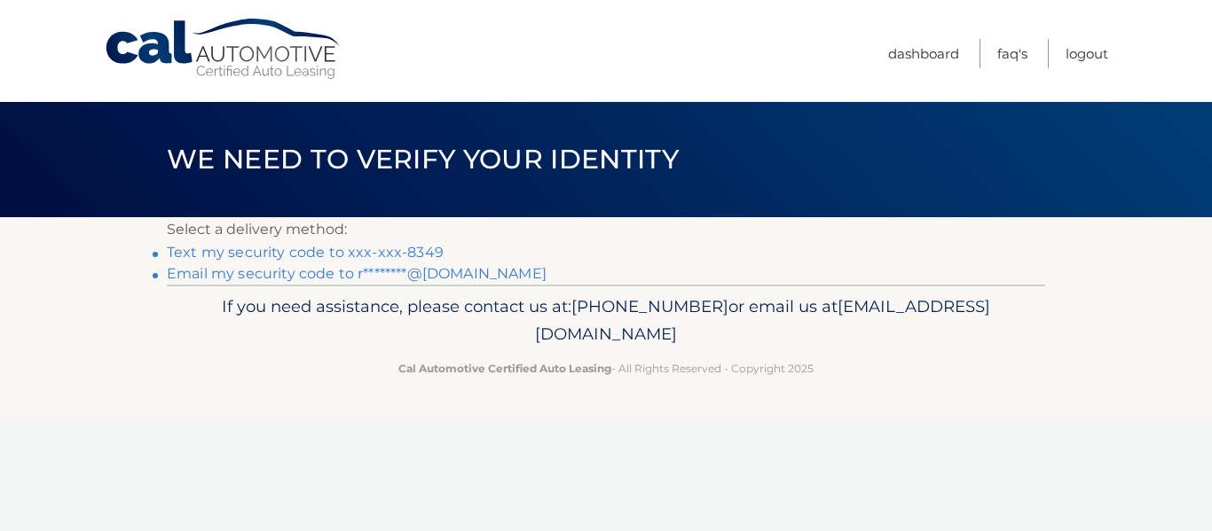 This screenshot has height=531, width=1212. What do you see at coordinates (923, 53) in the screenshot?
I see `a: Dashboard` at bounding box center [923, 53].